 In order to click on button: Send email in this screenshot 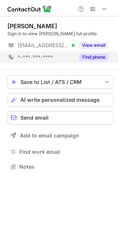, I will do `click(61, 118)`.